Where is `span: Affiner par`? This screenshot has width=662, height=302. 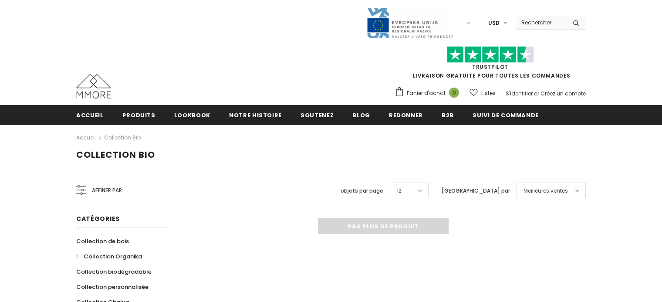
span: Affiner par is located at coordinates (107, 190).